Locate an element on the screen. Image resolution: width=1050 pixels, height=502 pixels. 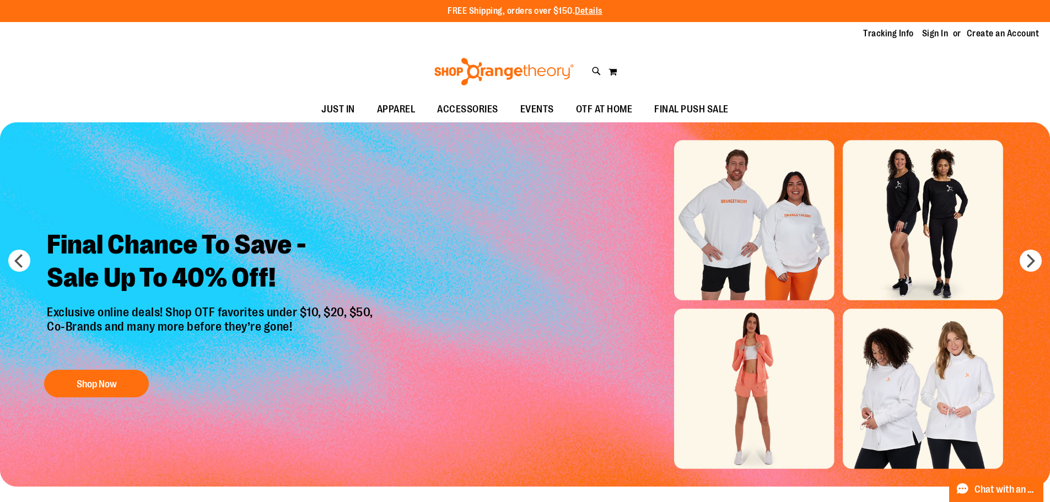
a: Details is located at coordinates (588, 11).